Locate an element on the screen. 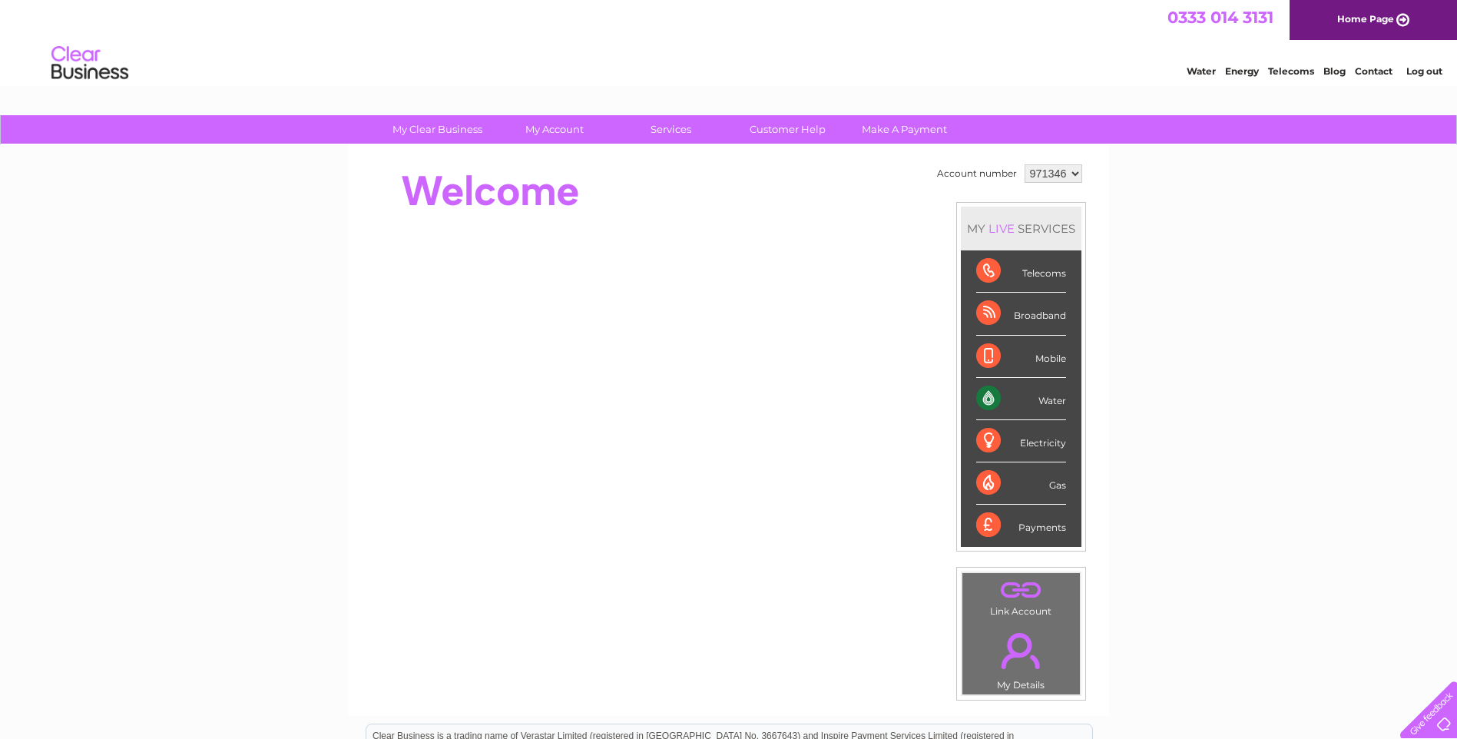 Image resolution: width=1457 pixels, height=739 pixels. td: Account number is located at coordinates (977, 174).